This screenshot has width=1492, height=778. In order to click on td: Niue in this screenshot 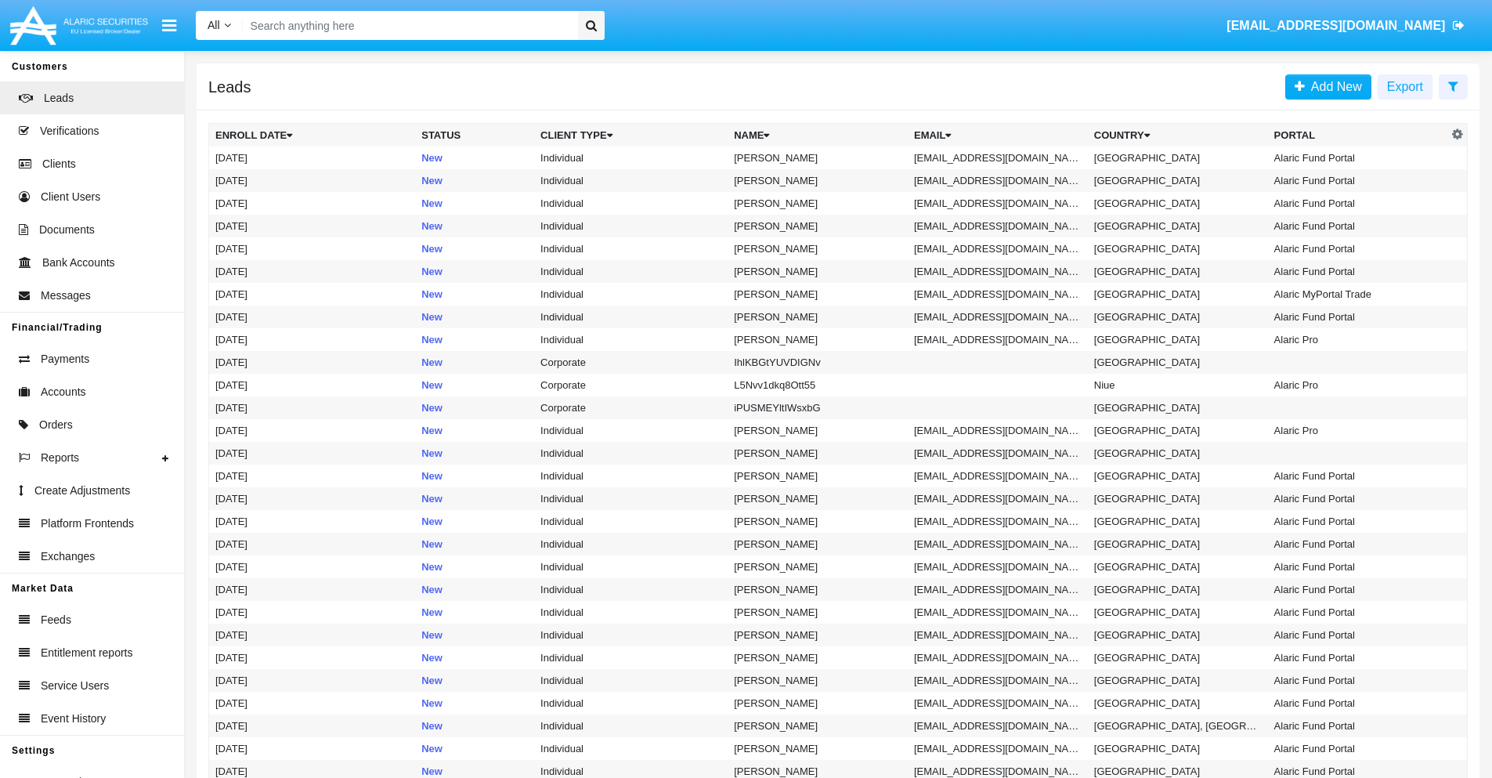, I will do `click(1178, 385)`.